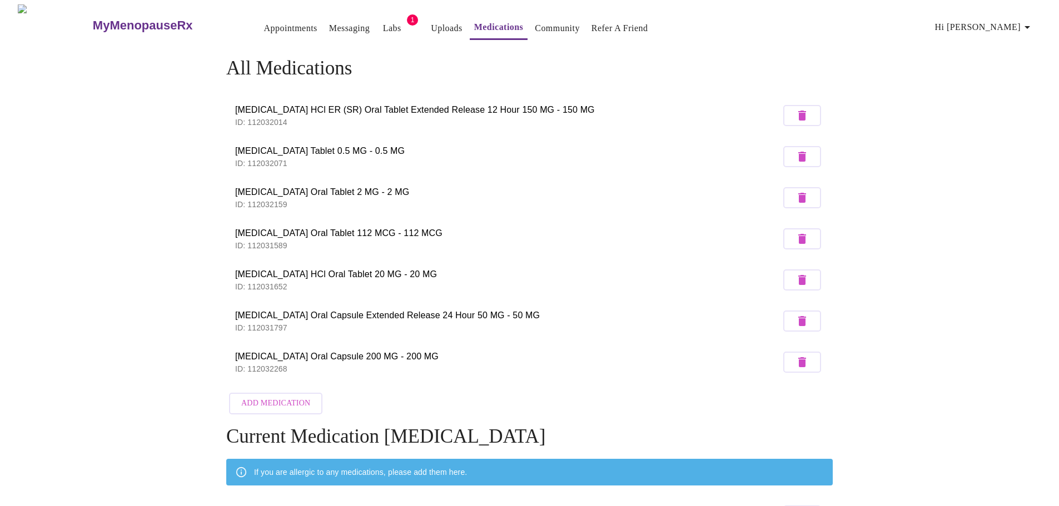  I want to click on span: 1, so click(412, 20).